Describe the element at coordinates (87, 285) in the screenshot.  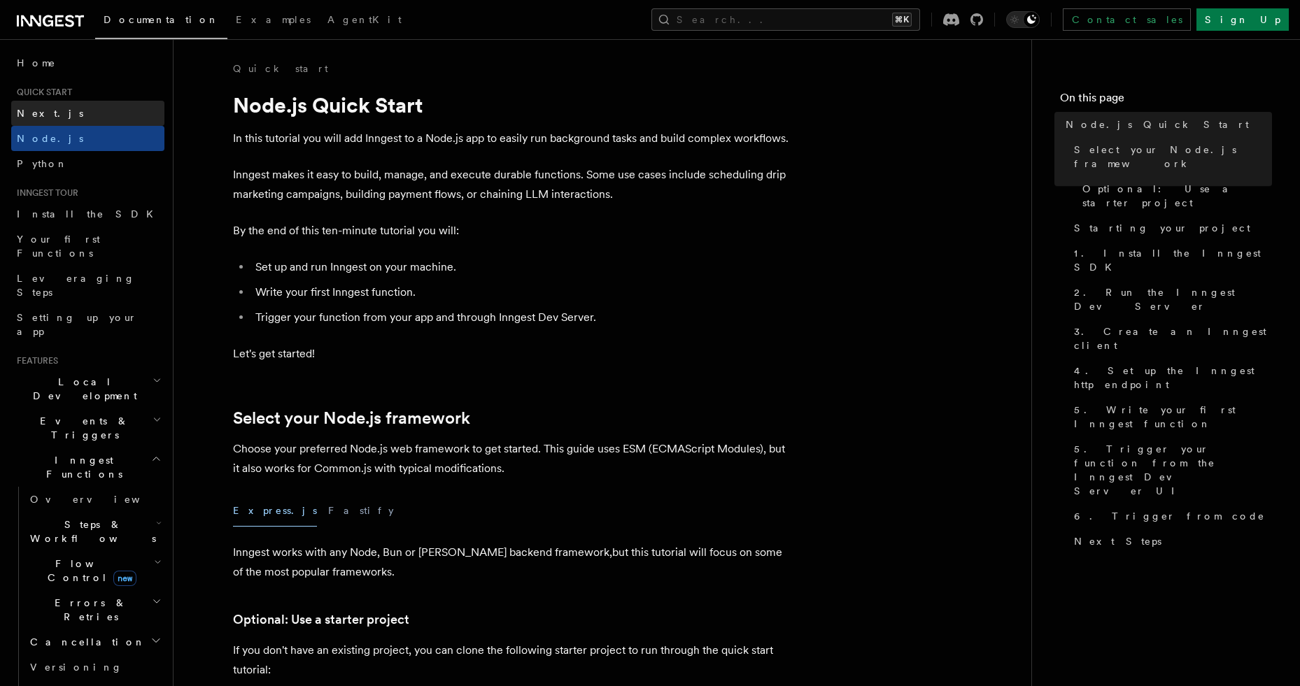
I see `a: Leveraging Steps` at that location.